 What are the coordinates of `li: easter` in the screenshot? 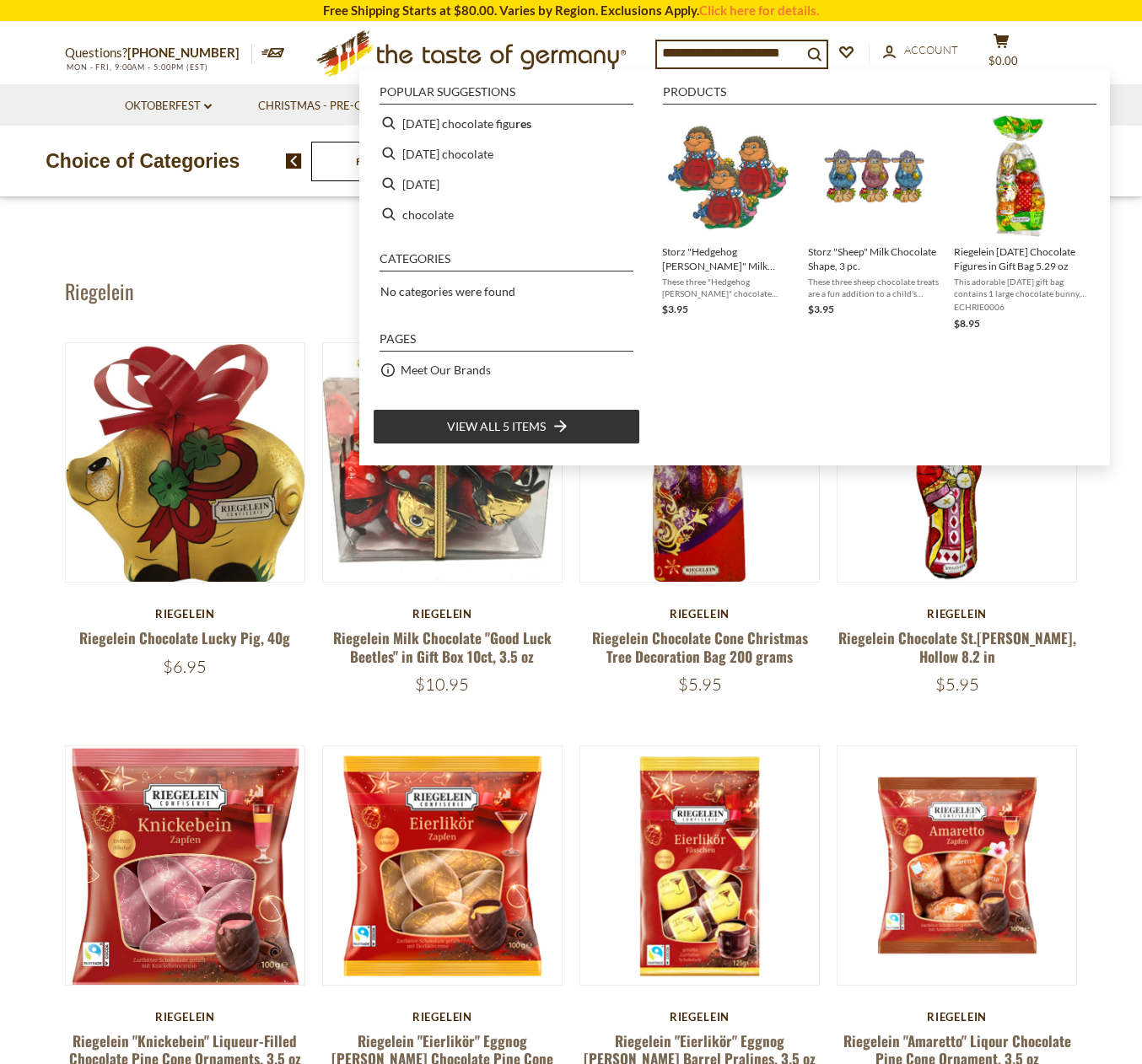 It's located at (506, 184).